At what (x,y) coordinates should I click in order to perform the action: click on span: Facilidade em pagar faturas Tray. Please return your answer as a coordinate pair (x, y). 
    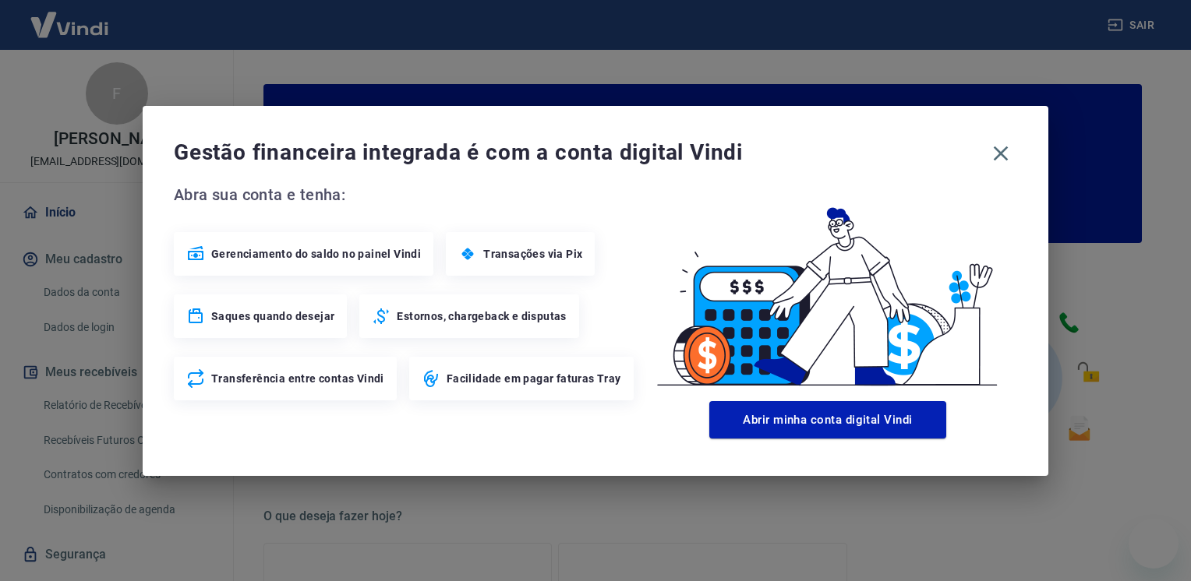
    Looking at the image, I should click on (534, 379).